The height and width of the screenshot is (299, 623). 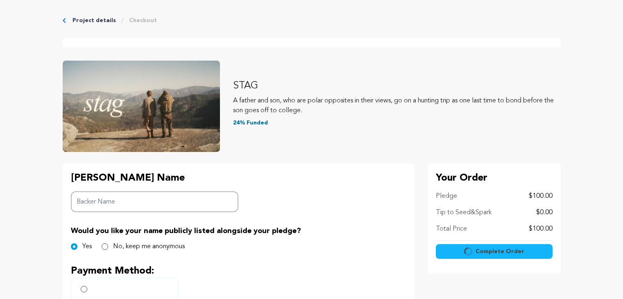 I want to click on a: Checkout, so click(x=143, y=20).